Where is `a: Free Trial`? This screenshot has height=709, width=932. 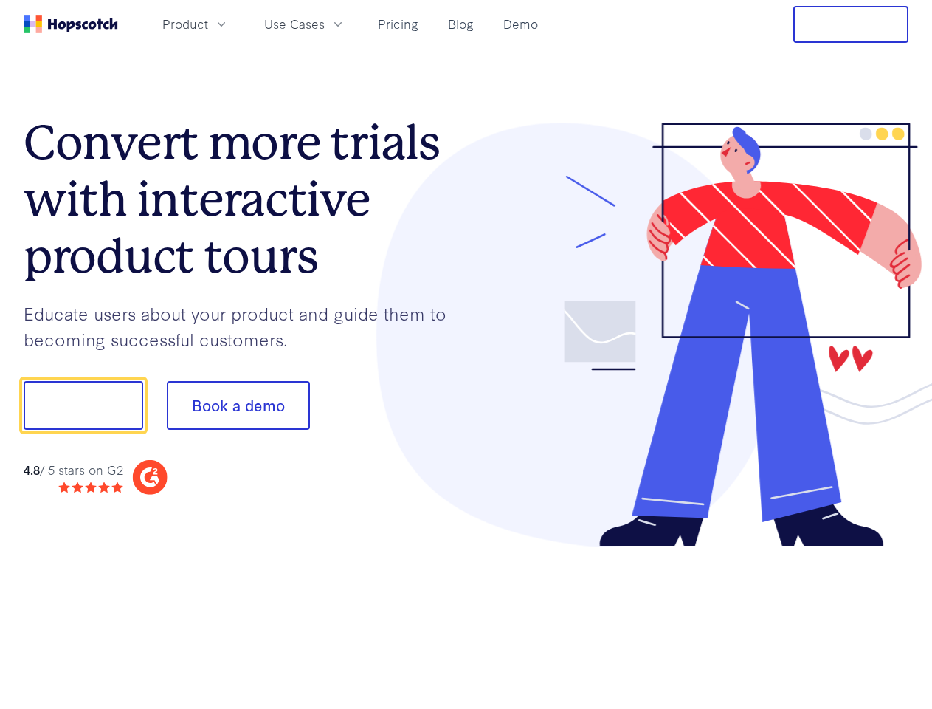 a: Free Trial is located at coordinates (851, 24).